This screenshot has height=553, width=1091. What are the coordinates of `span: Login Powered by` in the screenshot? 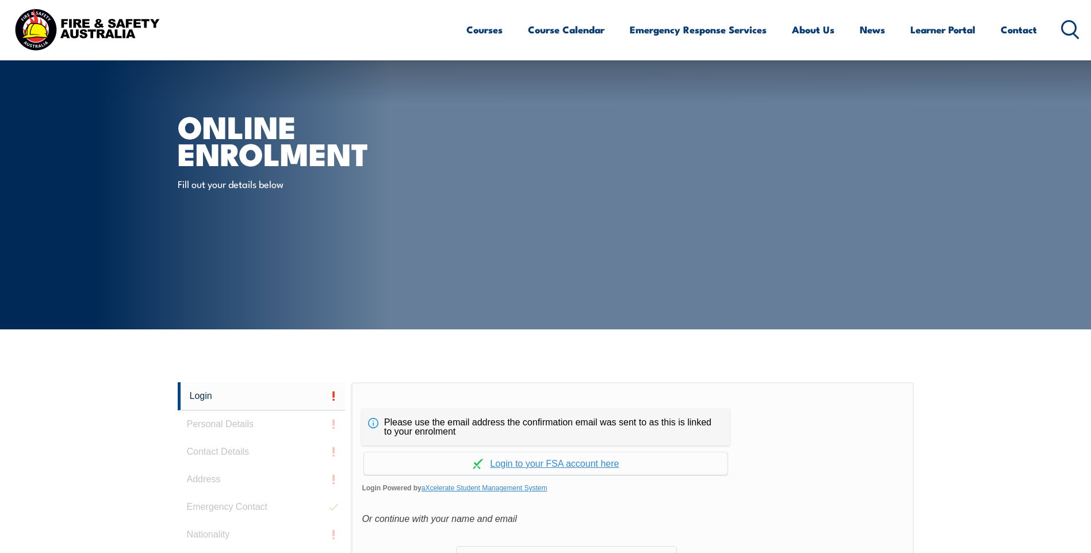 It's located at (632, 488).